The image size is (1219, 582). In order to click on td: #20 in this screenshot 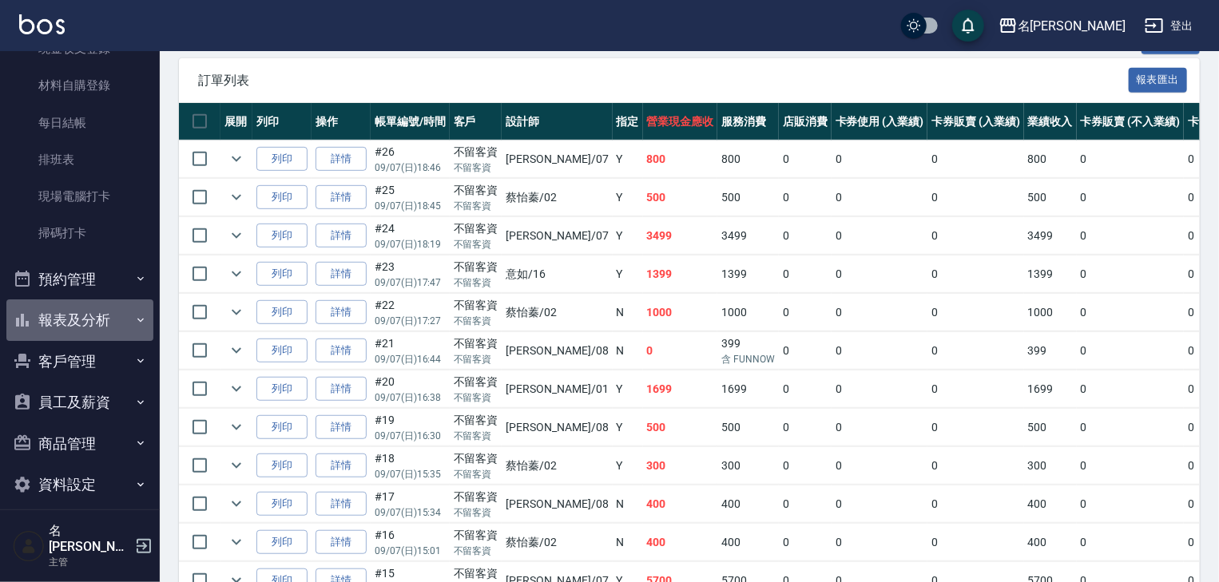, I will do `click(410, 389)`.